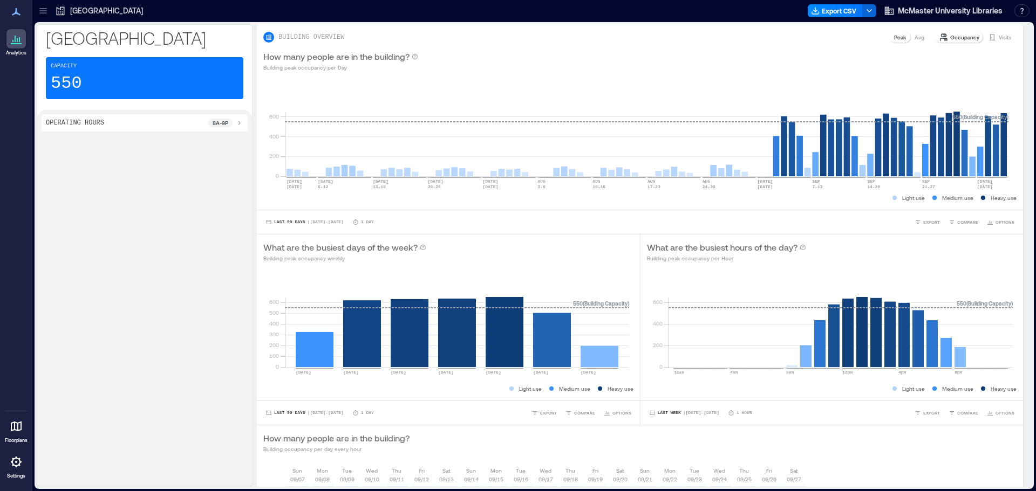 This screenshot has width=1036, height=491. Describe the element at coordinates (367, 413) in the screenshot. I see `p: 1 Day` at that location.